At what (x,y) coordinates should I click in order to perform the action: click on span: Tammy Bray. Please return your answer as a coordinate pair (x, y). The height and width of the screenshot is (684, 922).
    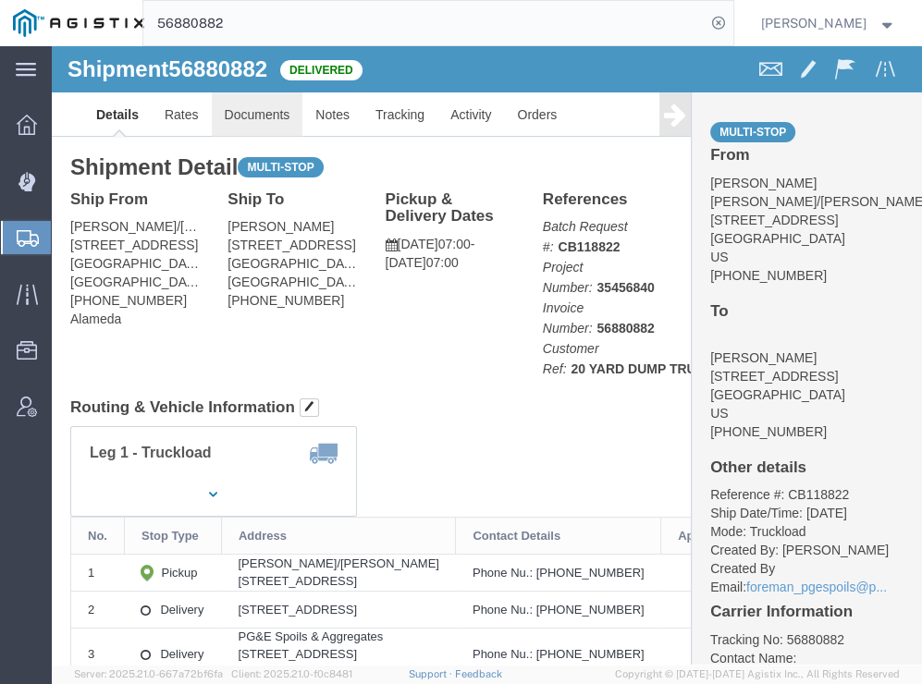
    Looking at the image, I should click on (814, 23).